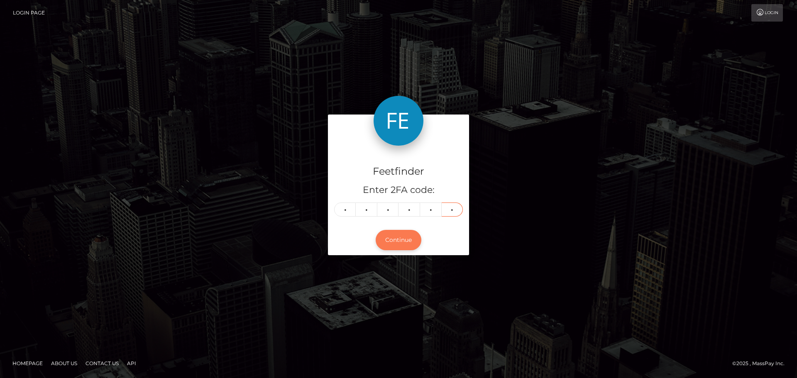 Image resolution: width=797 pixels, height=378 pixels. Describe the element at coordinates (399, 190) in the screenshot. I see `h5: Enter 2FA code:` at that location.